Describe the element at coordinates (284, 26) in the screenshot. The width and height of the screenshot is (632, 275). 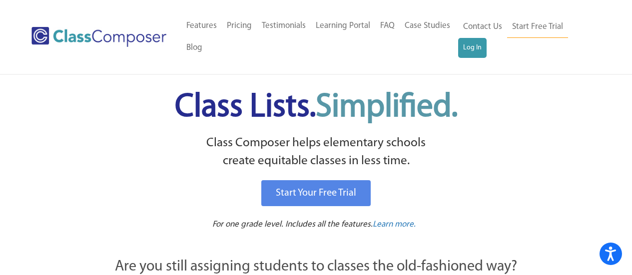
I see `a: Testimonials` at that location.